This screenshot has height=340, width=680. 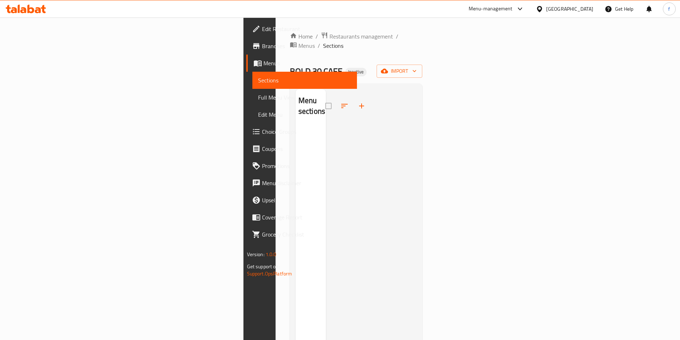 I want to click on a: Grocery Checklist, so click(x=302, y=235).